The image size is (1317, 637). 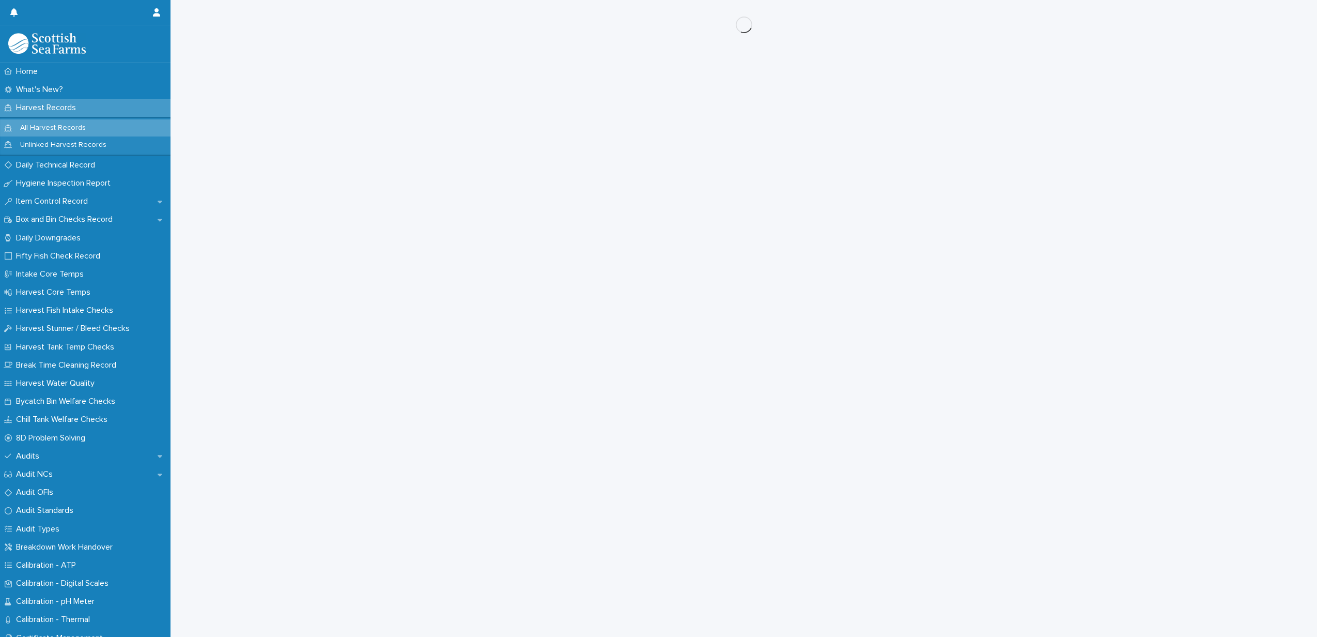 What do you see at coordinates (29, 456) in the screenshot?
I see `p: Audits` at bounding box center [29, 456].